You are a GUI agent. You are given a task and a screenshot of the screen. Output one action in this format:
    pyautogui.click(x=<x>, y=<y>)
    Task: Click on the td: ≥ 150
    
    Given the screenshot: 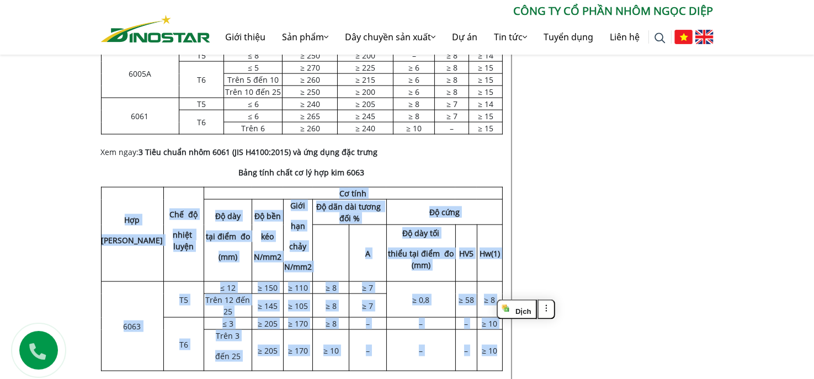 What is the action you would take?
    pyautogui.click(x=267, y=288)
    